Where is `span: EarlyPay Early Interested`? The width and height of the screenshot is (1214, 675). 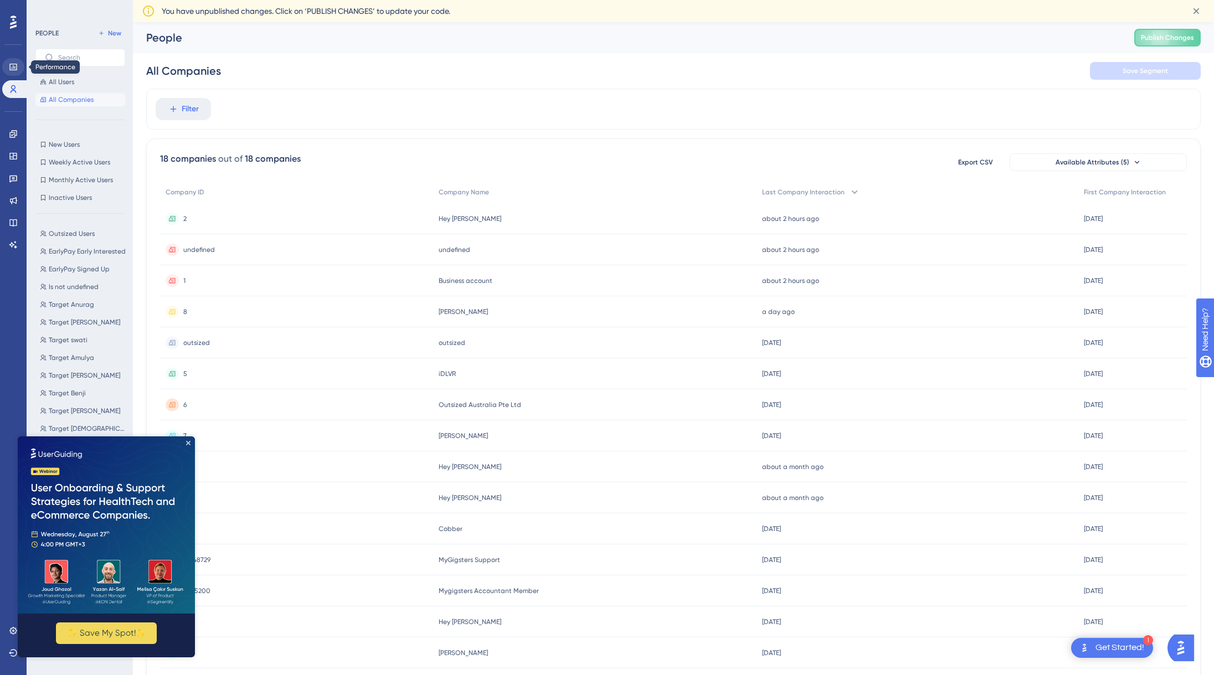
span: EarlyPay Early Interested is located at coordinates (87, 251).